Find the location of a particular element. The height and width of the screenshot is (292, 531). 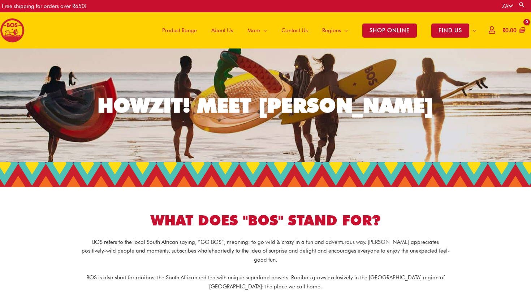

span: SHOP ONLINE is located at coordinates (390, 30).